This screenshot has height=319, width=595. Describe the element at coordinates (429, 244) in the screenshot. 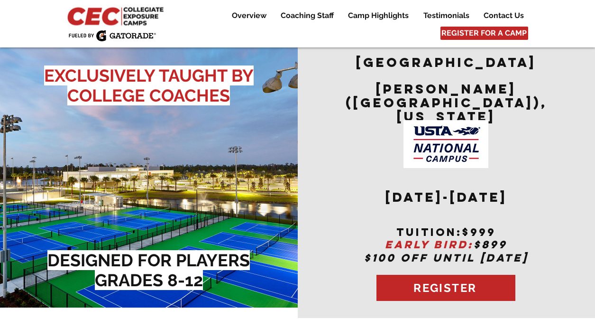

I see `span: EARLY BIRD:` at that location.